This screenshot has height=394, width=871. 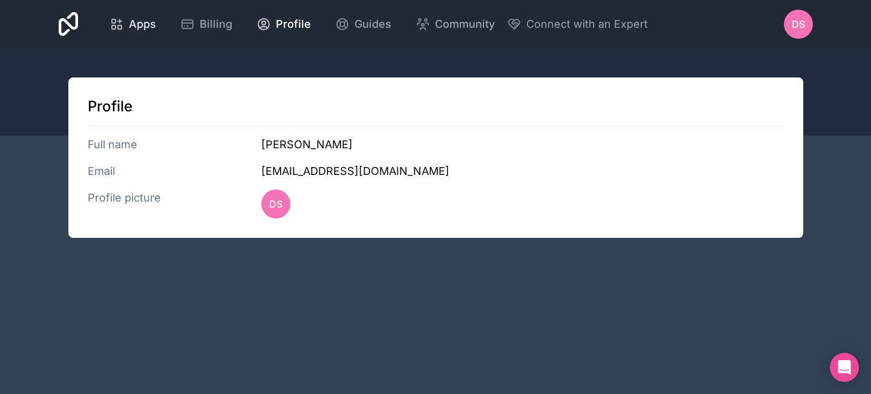 I want to click on span: Apps, so click(x=142, y=24).